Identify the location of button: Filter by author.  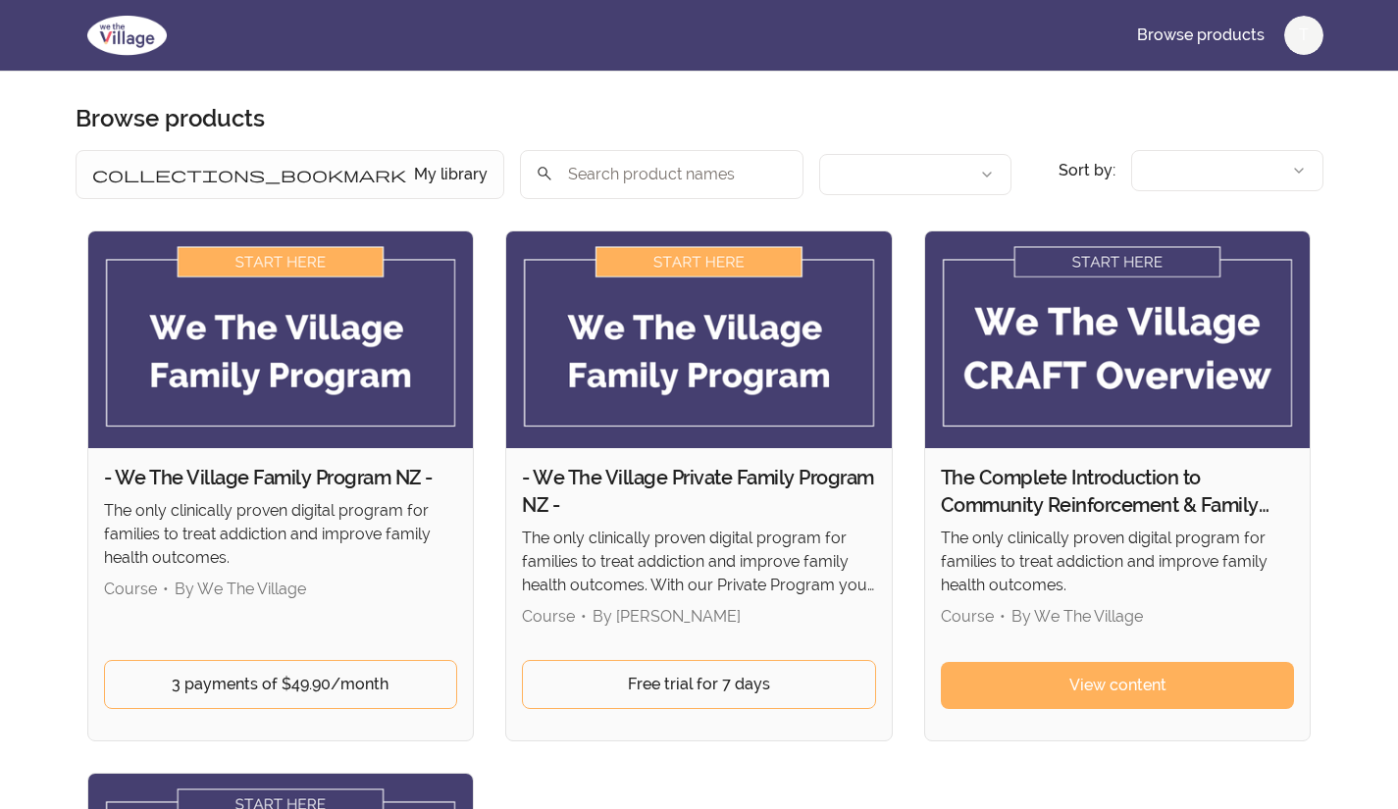
(915, 175).